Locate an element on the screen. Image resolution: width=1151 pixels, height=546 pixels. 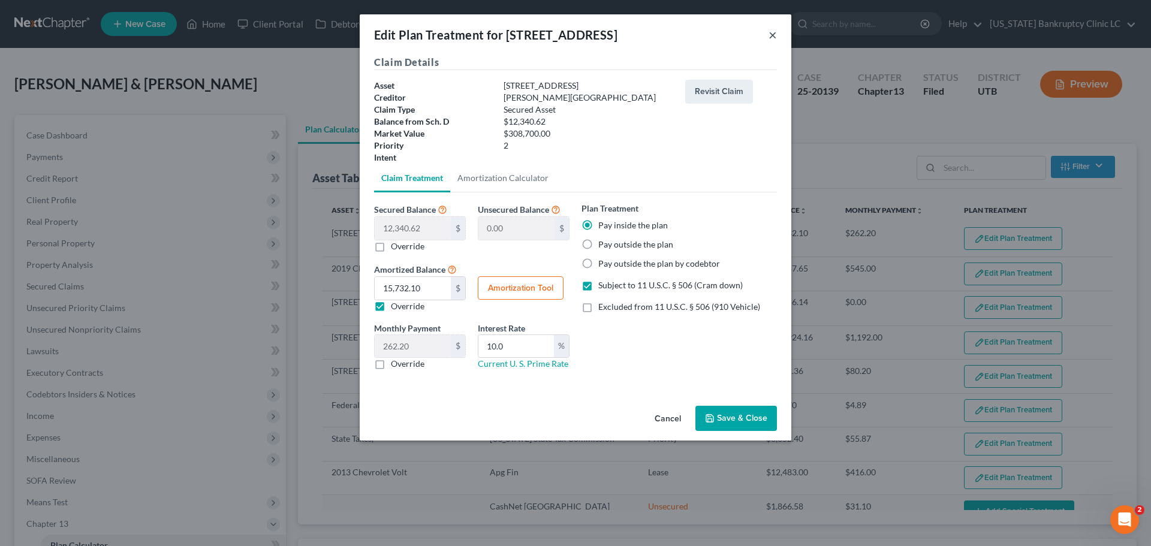
button: Revisit Claim is located at coordinates (719, 92).